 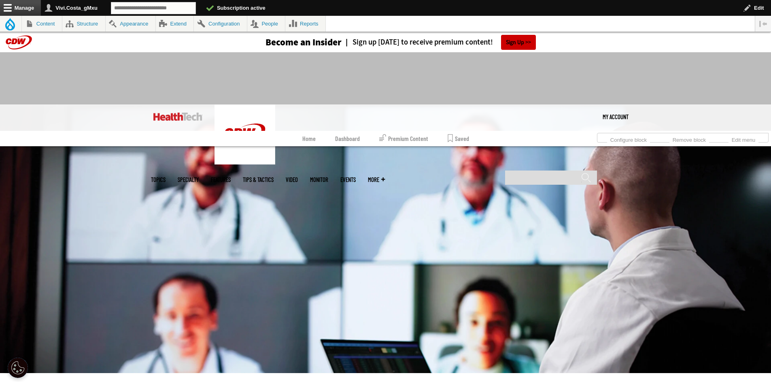 I want to click on a: Dashboard, so click(x=347, y=138).